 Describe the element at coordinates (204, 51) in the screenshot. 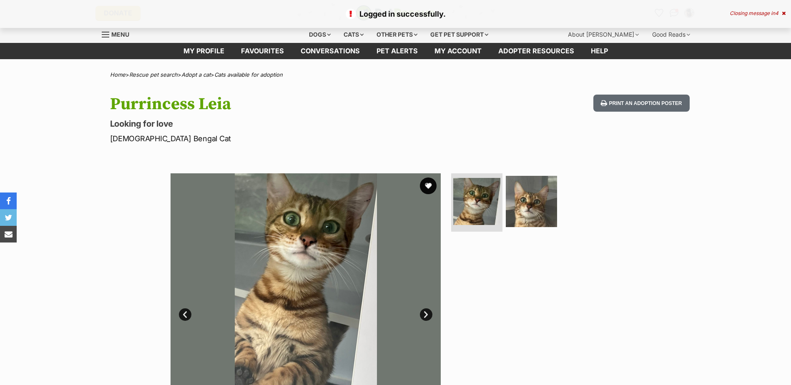

I see `a: My profile` at that location.